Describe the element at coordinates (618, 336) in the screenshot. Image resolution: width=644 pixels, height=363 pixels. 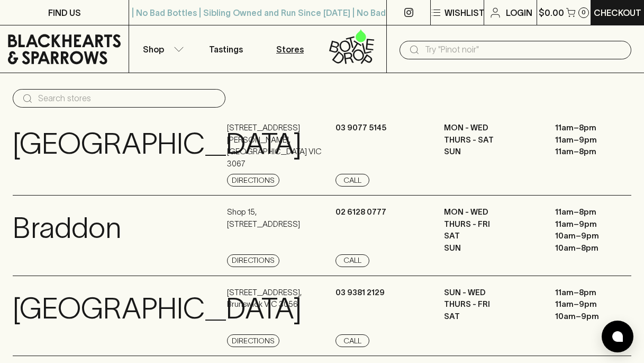
I see `img: bubble-icon` at that location.